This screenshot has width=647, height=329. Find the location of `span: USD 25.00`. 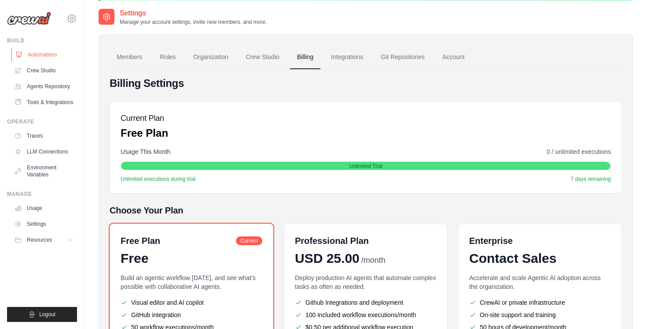

span: USD 25.00 is located at coordinates (327, 258).